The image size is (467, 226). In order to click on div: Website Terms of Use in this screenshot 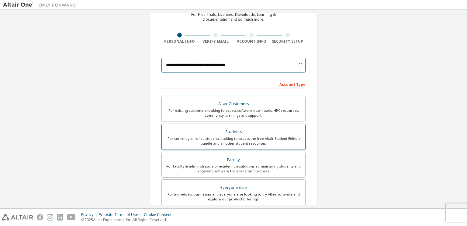, I will do `click(121, 214)`.